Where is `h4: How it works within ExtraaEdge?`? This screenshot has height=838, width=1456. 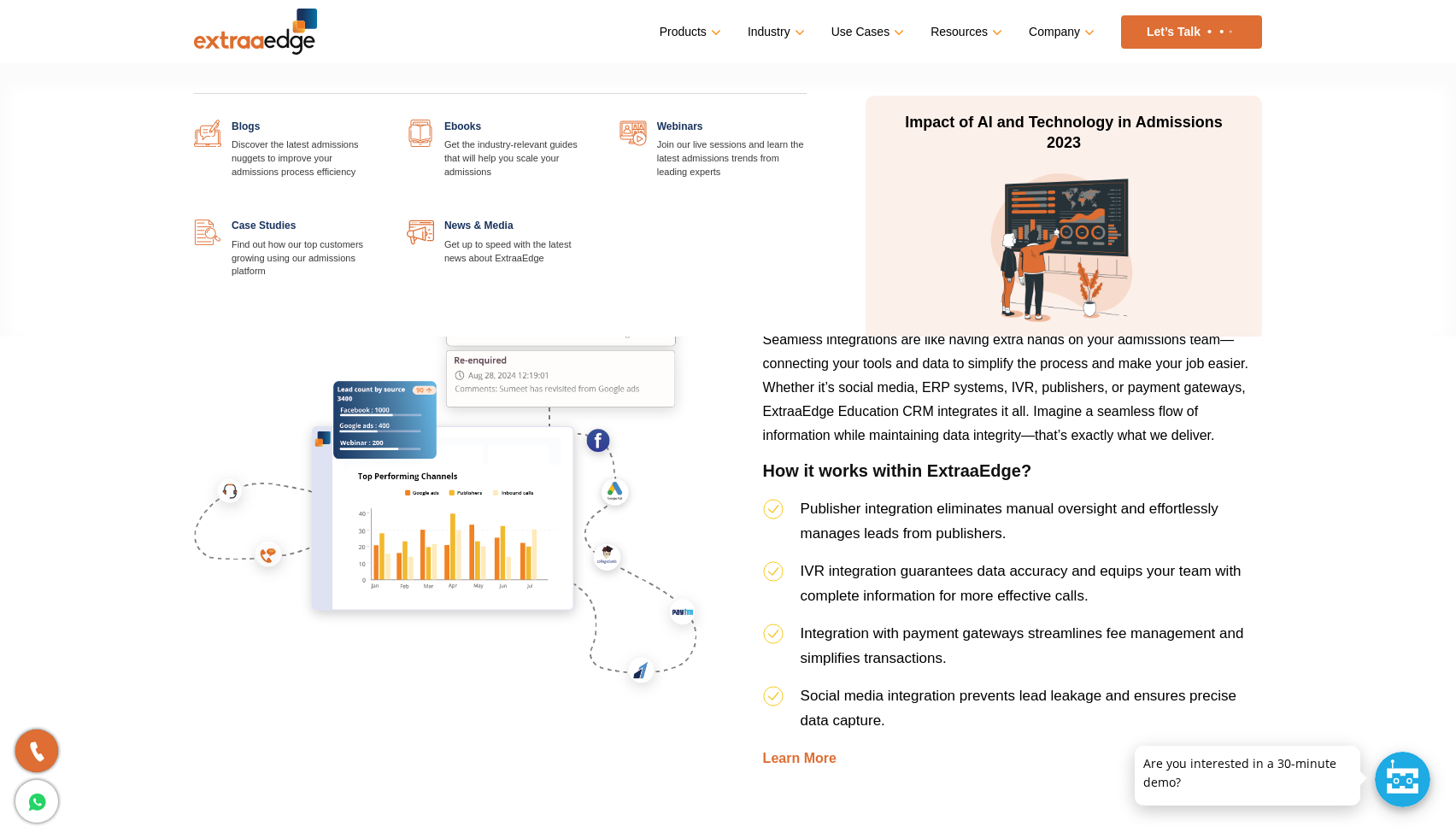 h4: How it works within ExtraaEdge? is located at coordinates (1012, 478).